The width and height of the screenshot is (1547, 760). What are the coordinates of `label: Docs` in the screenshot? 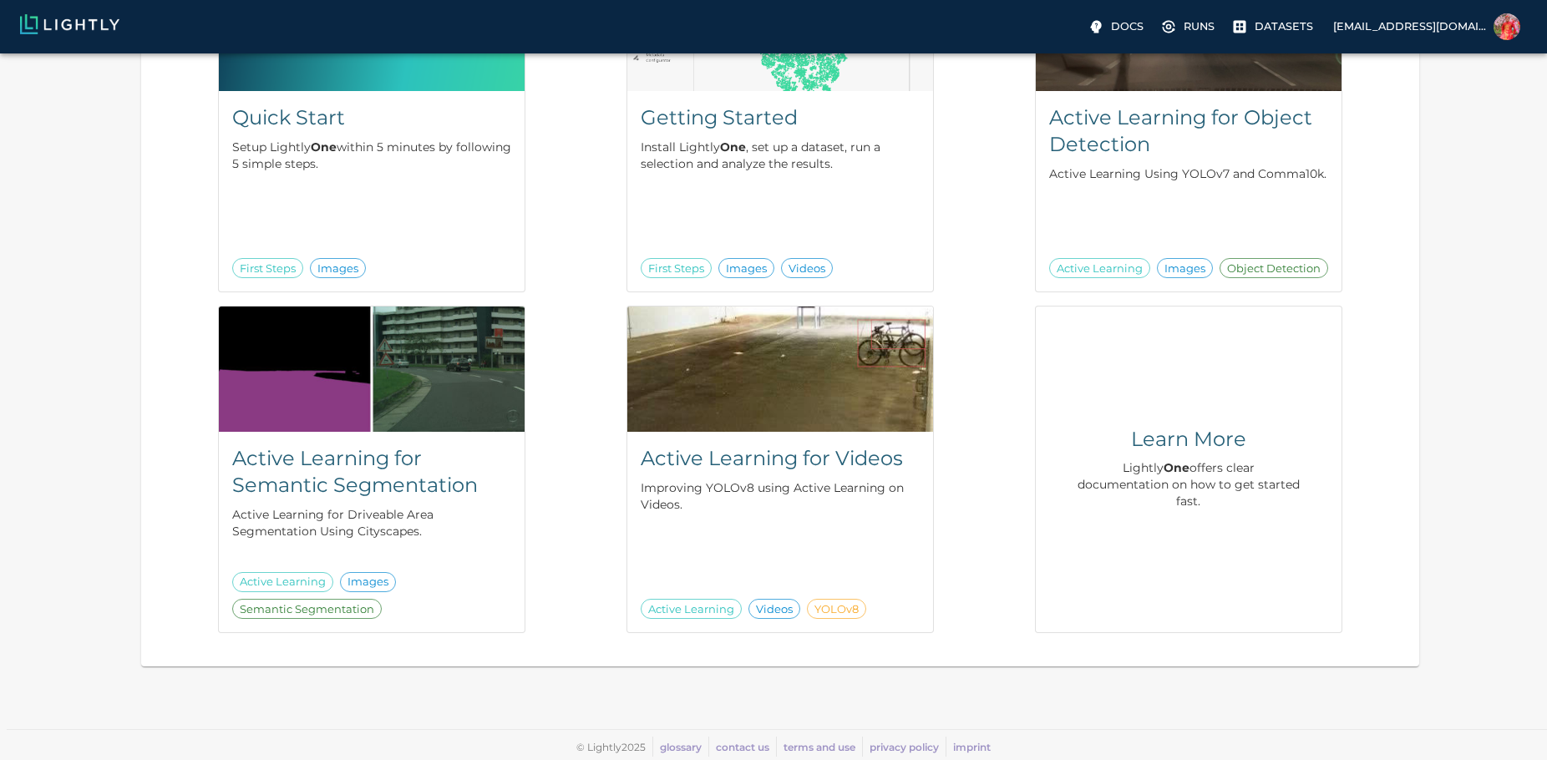 It's located at (1117, 27).